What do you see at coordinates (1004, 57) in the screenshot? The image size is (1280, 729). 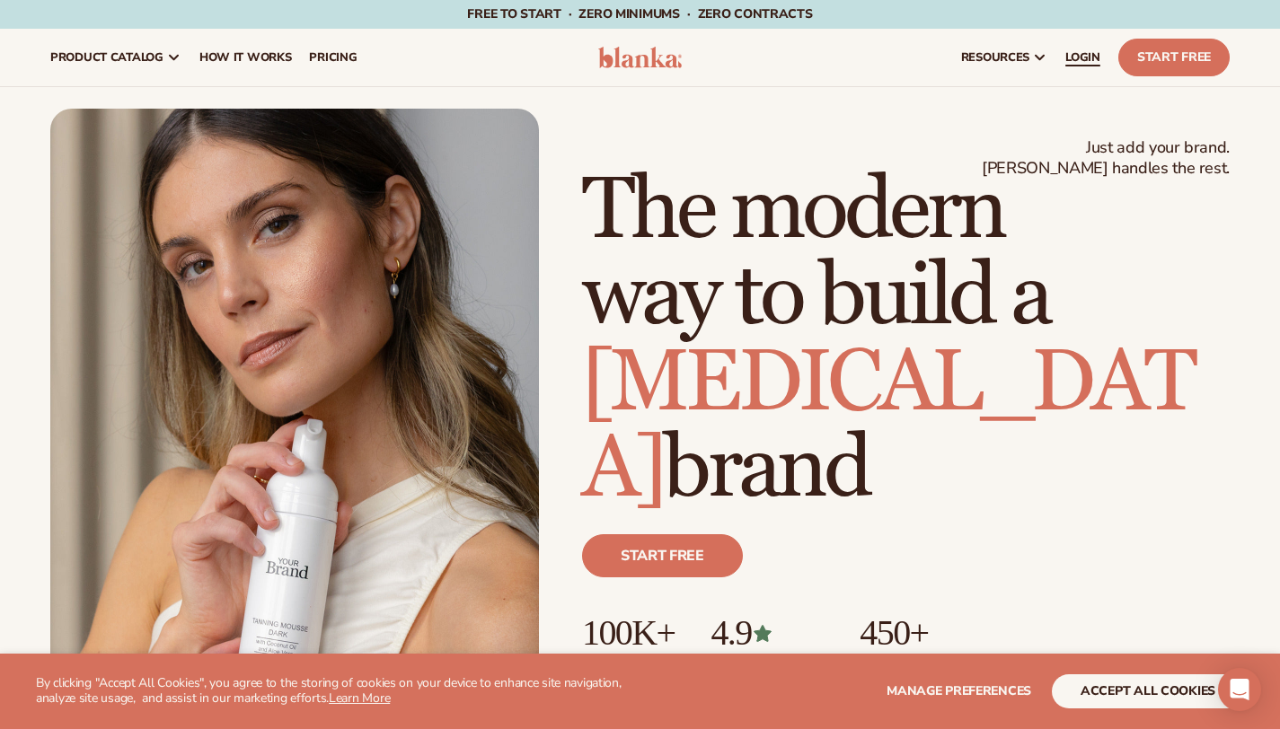 I see `a: resources` at bounding box center [1004, 57].